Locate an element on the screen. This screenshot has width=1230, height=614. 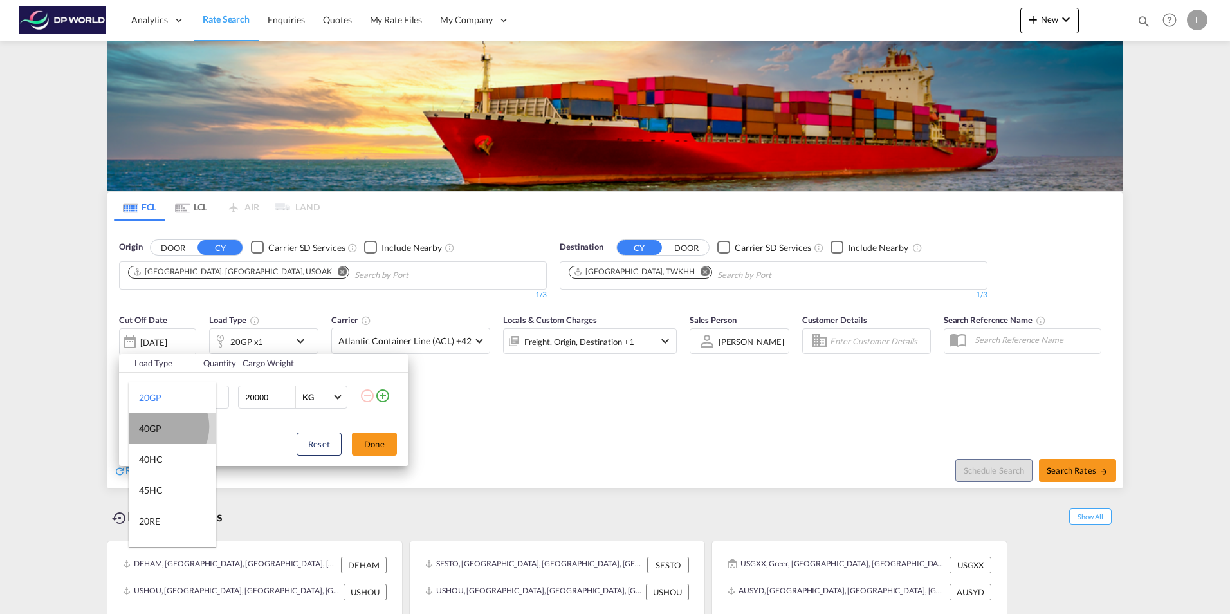
div: 45HC is located at coordinates (150, 490).